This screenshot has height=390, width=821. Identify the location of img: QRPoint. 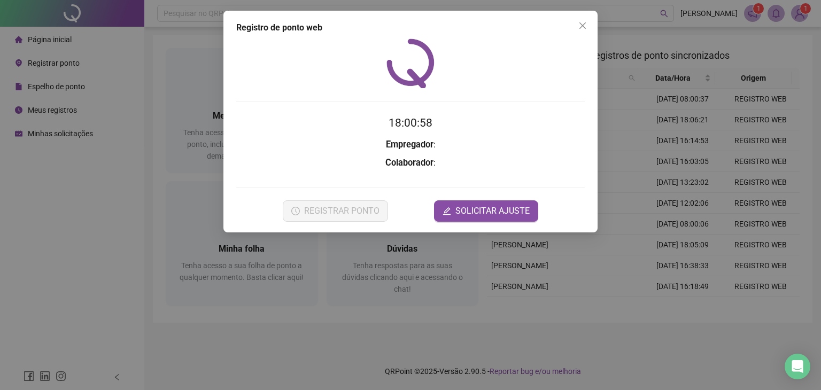
(410, 63).